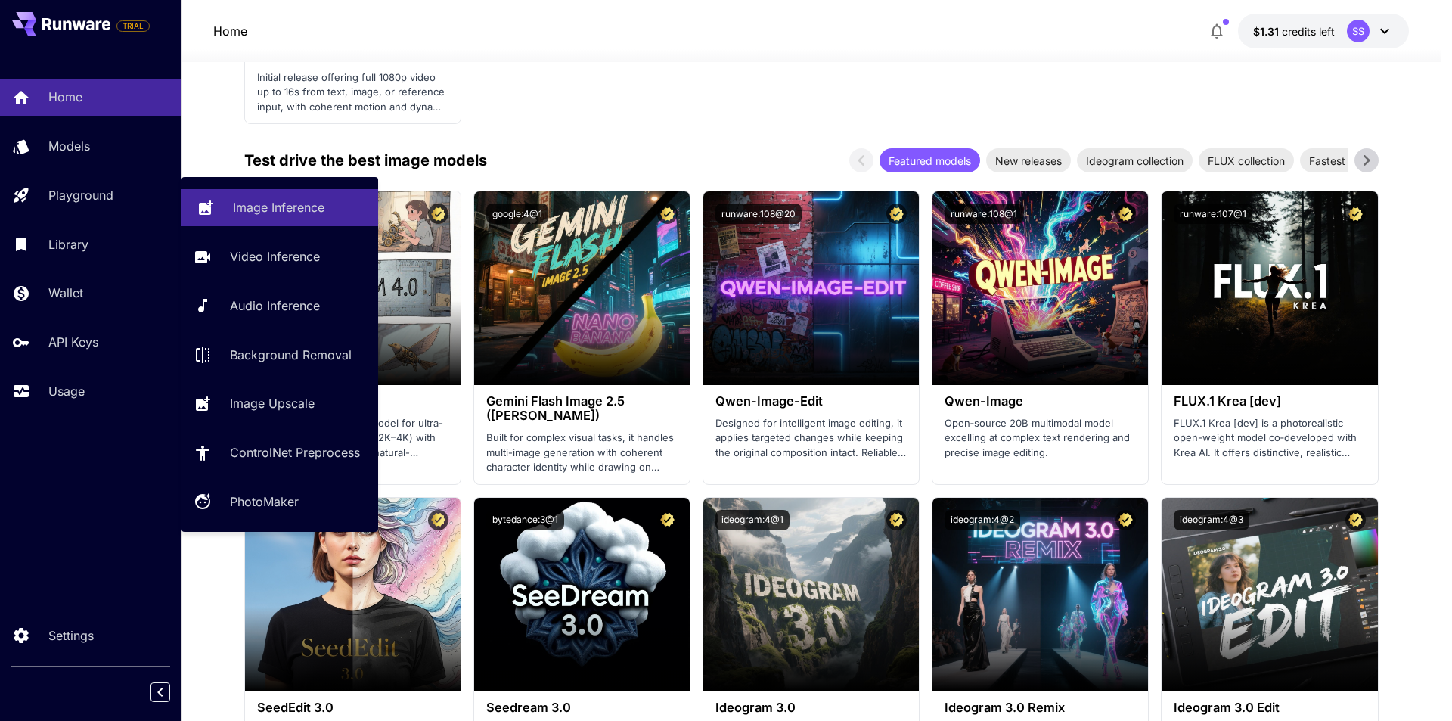  Describe the element at coordinates (1346, 160) in the screenshot. I see `span: Fastest models` at that location.